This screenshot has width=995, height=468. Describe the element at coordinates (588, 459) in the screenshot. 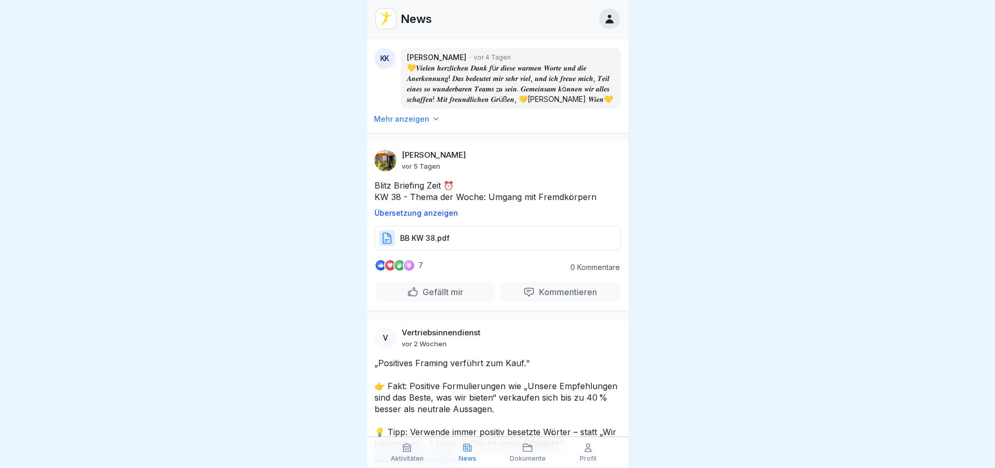

I see `p: Profil` at that location.